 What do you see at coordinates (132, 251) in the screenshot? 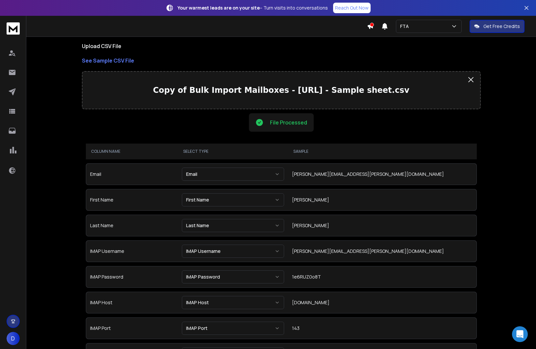
I see `td: IMAP Username` at bounding box center [132, 251].